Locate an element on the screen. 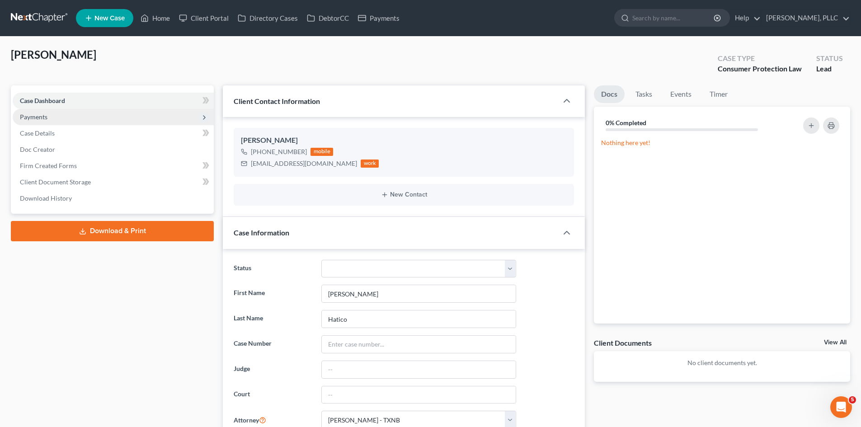 This screenshot has height=427, width=861. div: Consumer Protection Law is located at coordinates (760, 69).